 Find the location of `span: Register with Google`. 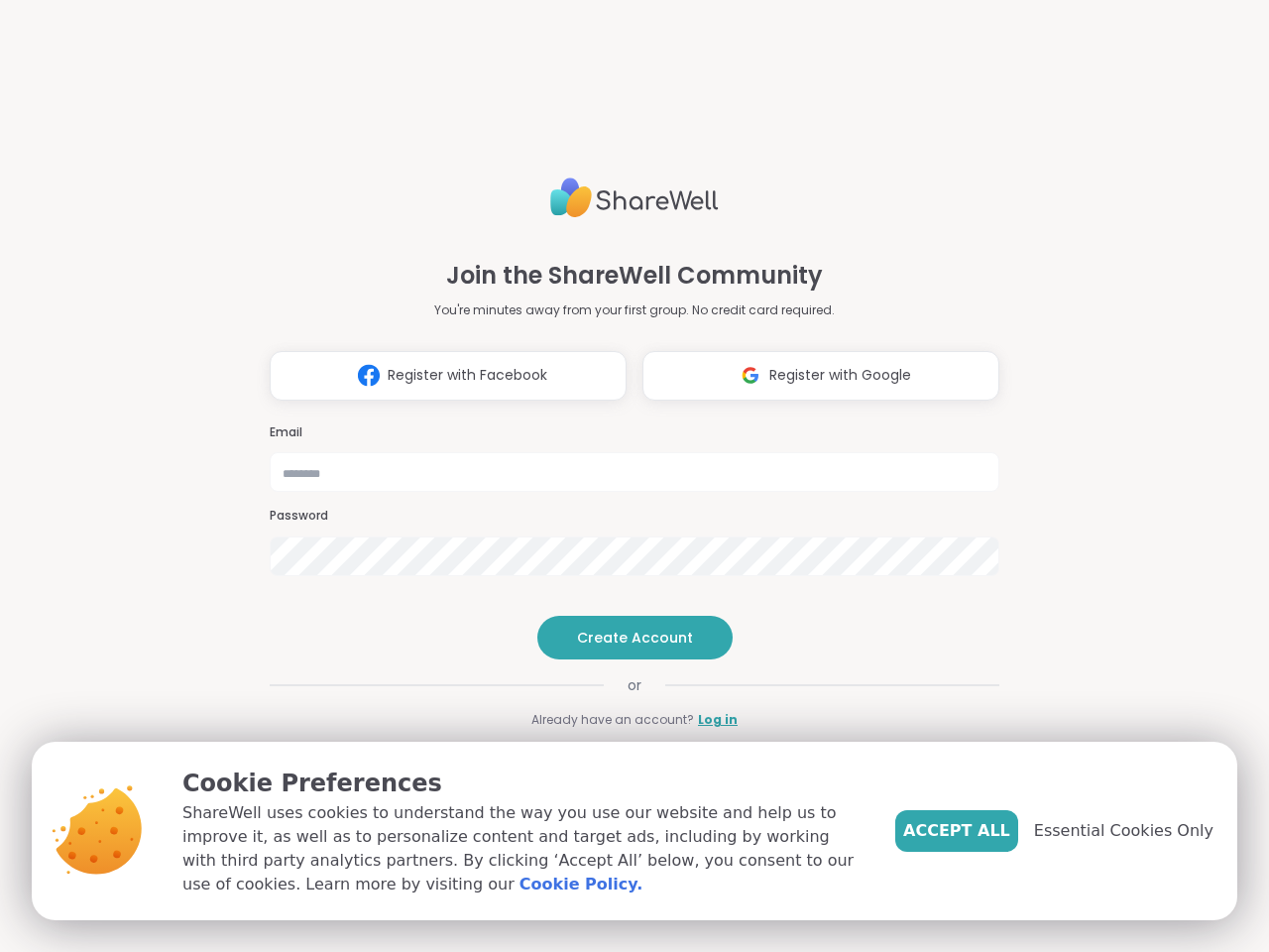

span: Register with Google is located at coordinates (839, 375).